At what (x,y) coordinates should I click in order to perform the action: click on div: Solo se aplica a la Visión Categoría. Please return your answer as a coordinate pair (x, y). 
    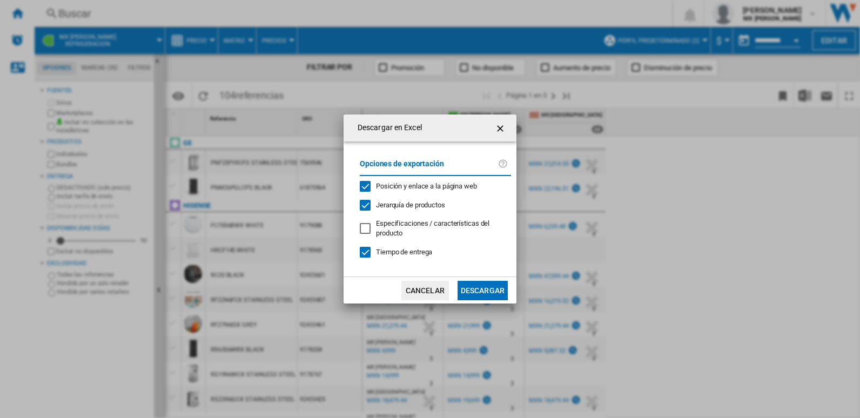
    Looking at the image, I should click on (439, 229).